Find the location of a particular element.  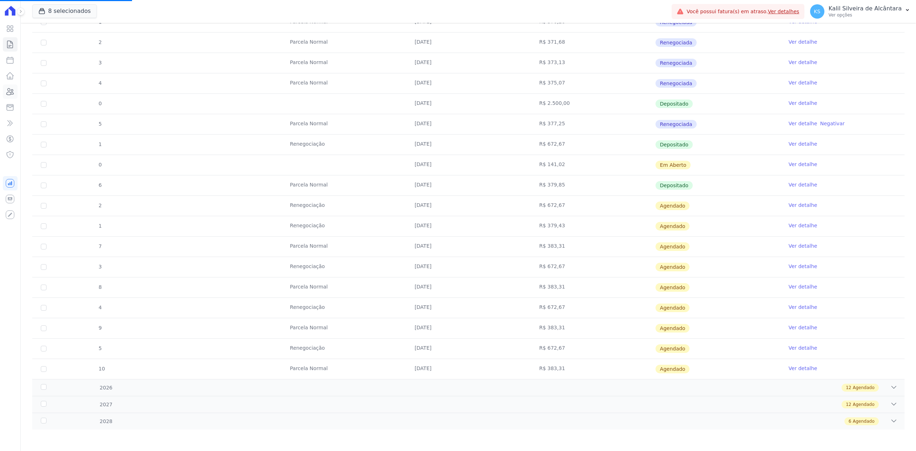

span: 2028 is located at coordinates (106, 421).